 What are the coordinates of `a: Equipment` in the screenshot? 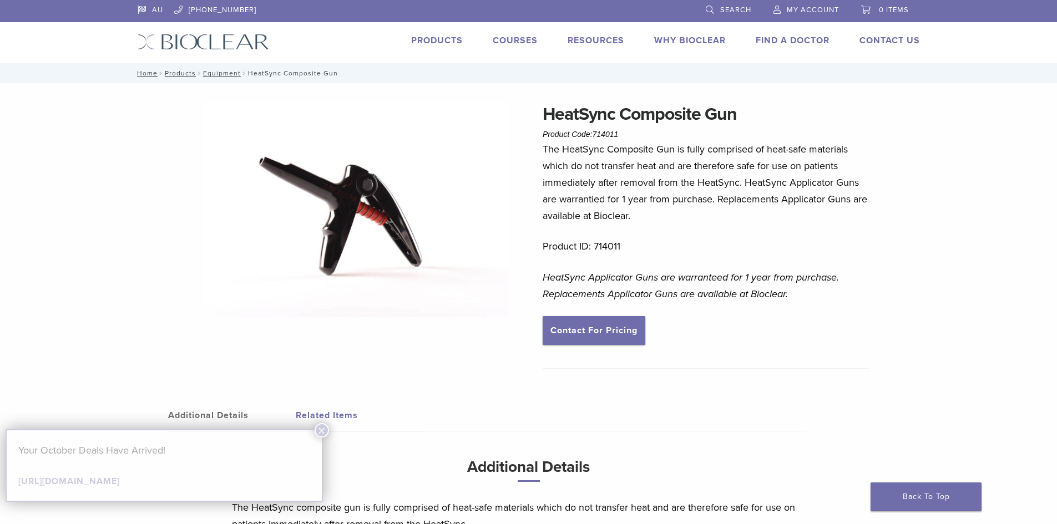 It's located at (222, 73).